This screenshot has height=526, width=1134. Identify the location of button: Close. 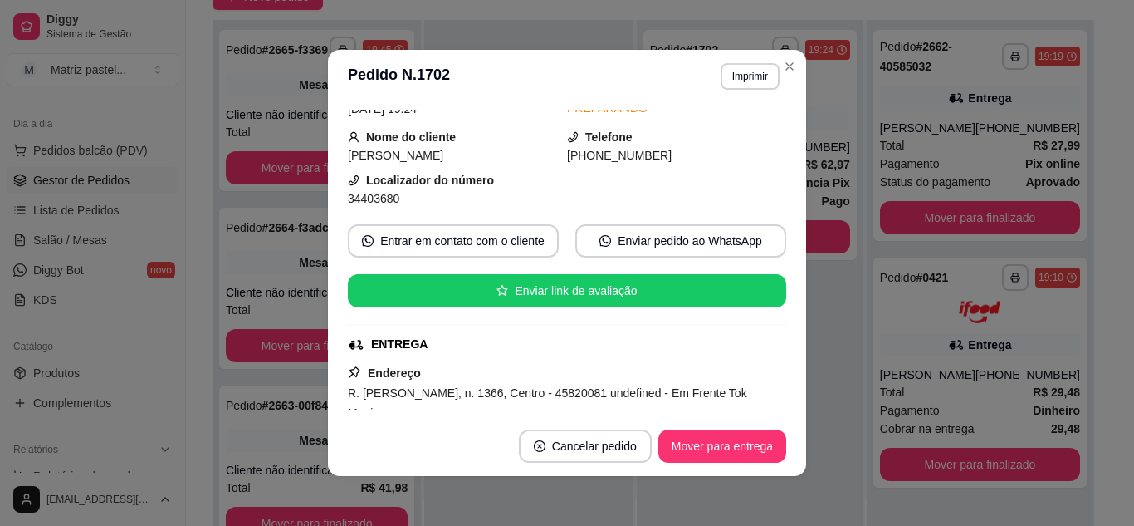
(790, 66).